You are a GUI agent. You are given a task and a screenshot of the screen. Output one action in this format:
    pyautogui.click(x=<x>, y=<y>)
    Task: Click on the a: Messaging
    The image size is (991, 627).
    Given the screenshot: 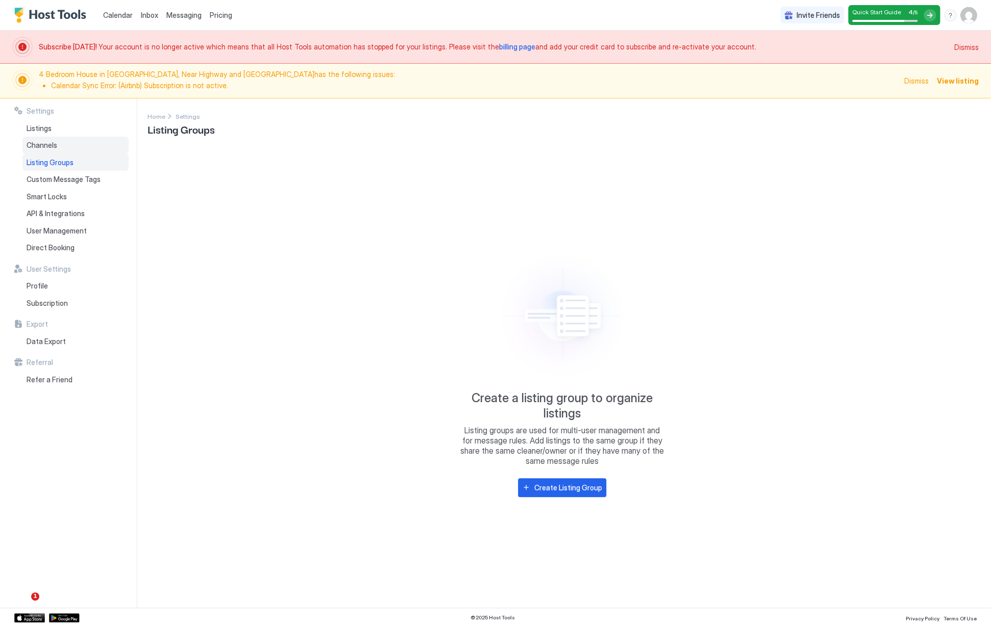 What is the action you would take?
    pyautogui.click(x=184, y=15)
    